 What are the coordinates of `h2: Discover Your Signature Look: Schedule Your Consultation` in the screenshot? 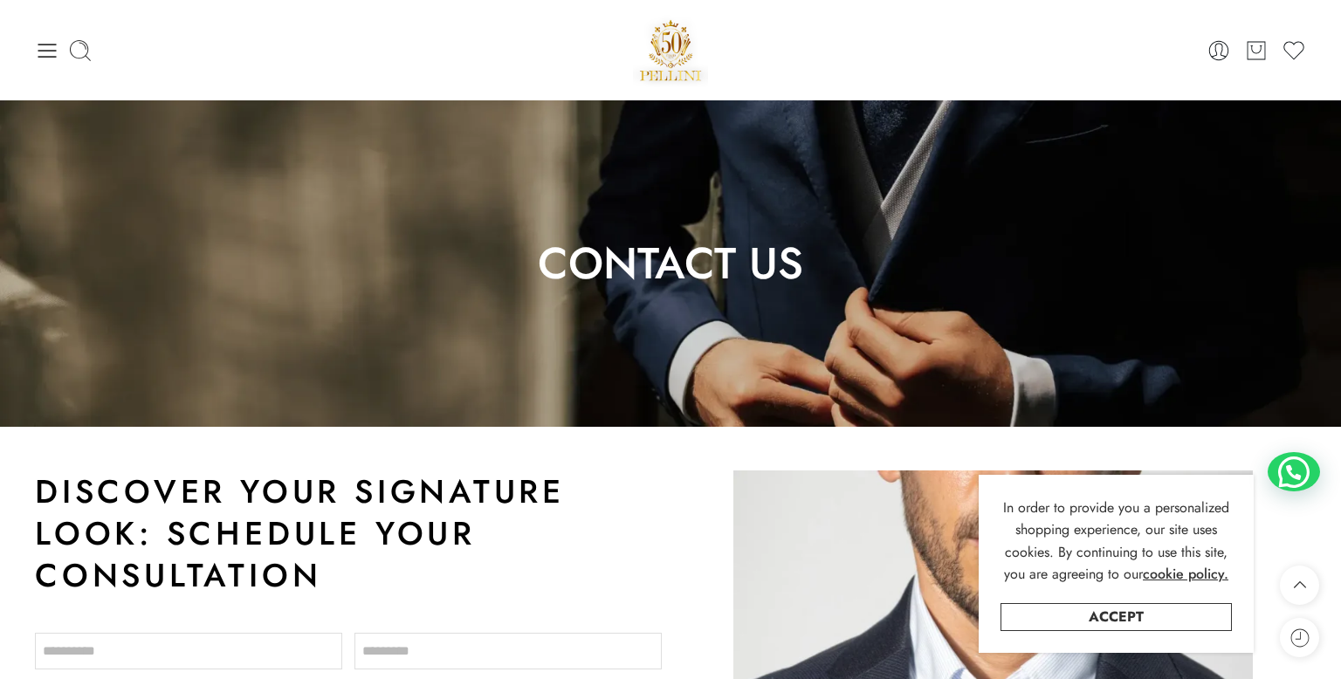 It's located at (348, 533).